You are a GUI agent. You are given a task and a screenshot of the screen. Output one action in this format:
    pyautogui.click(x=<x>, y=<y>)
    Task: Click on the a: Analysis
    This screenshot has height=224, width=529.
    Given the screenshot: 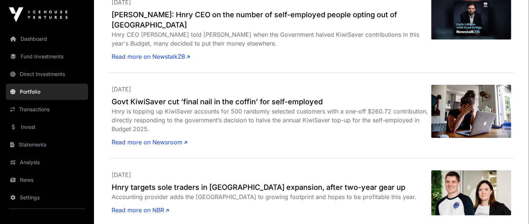 What is the action you would take?
    pyautogui.click(x=47, y=162)
    